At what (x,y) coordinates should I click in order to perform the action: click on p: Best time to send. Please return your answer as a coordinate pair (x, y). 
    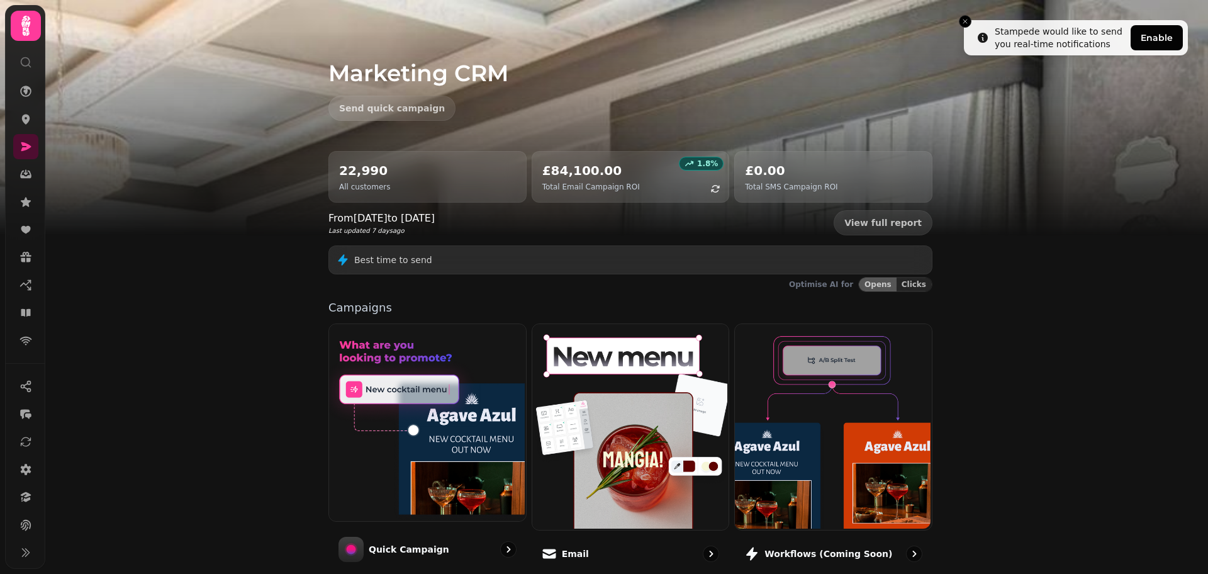
    Looking at the image, I should click on (393, 260).